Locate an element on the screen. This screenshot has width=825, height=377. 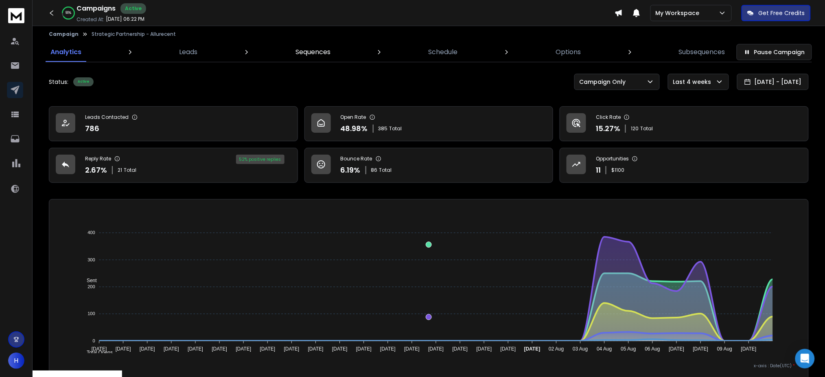
a: Analytics is located at coordinates (66, 52).